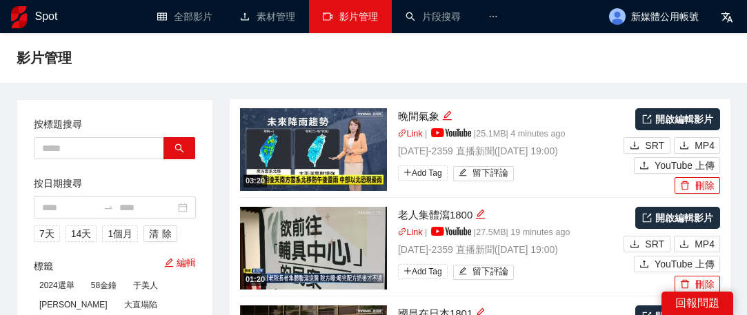  Describe the element at coordinates (509, 215) in the screenshot. I see `div: 老人集體瀉1800` at that location.